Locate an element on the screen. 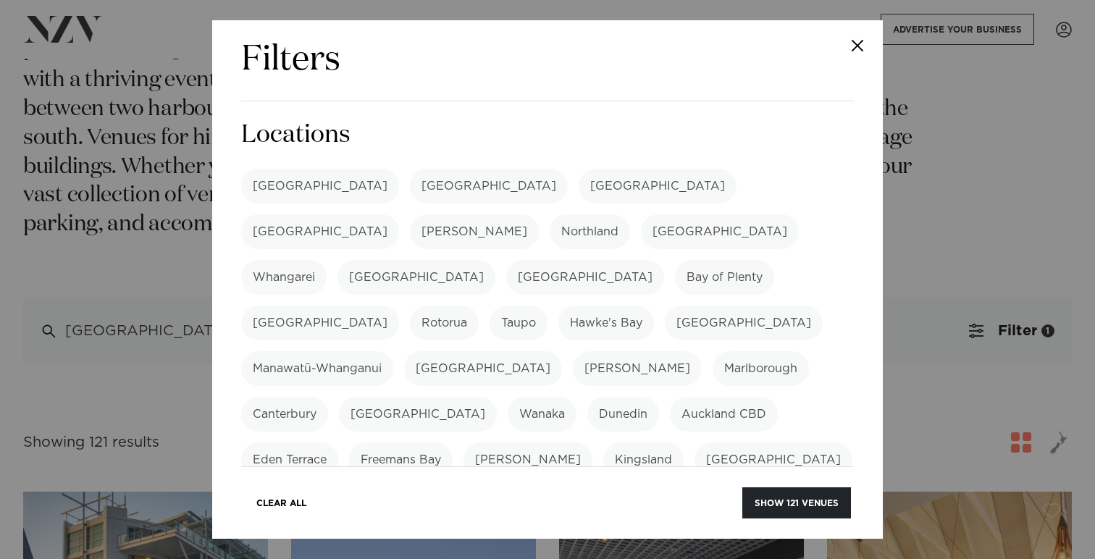 The height and width of the screenshot is (559, 1095). label: Rotorua is located at coordinates (444, 323).